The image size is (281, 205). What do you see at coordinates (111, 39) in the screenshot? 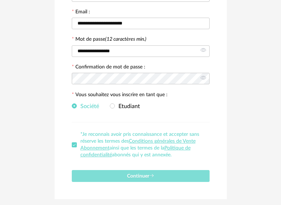
I see `label: Mot de passe` at bounding box center [111, 39].